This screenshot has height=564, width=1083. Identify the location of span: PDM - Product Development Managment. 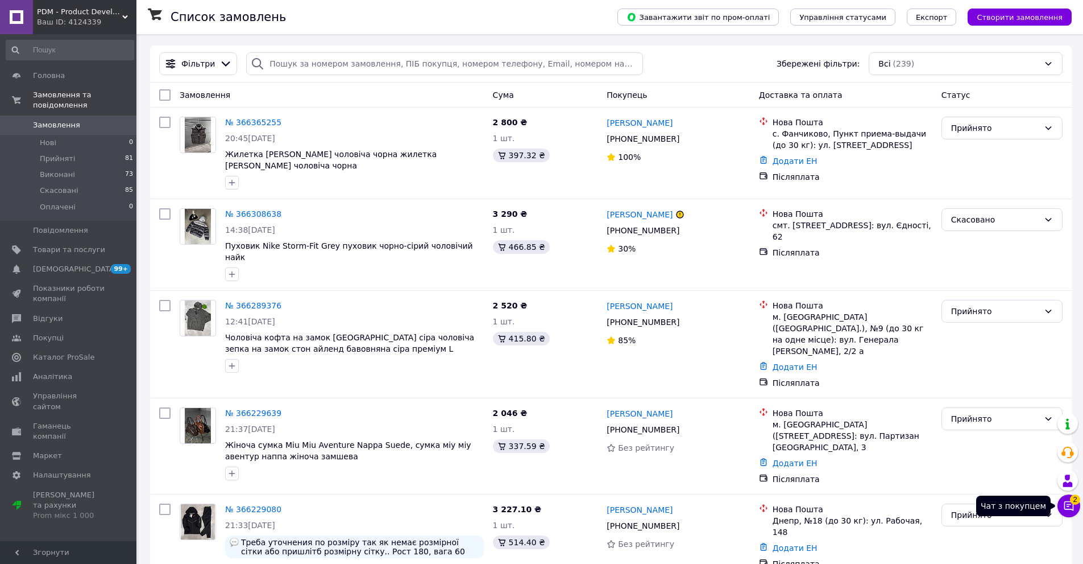
(80, 12).